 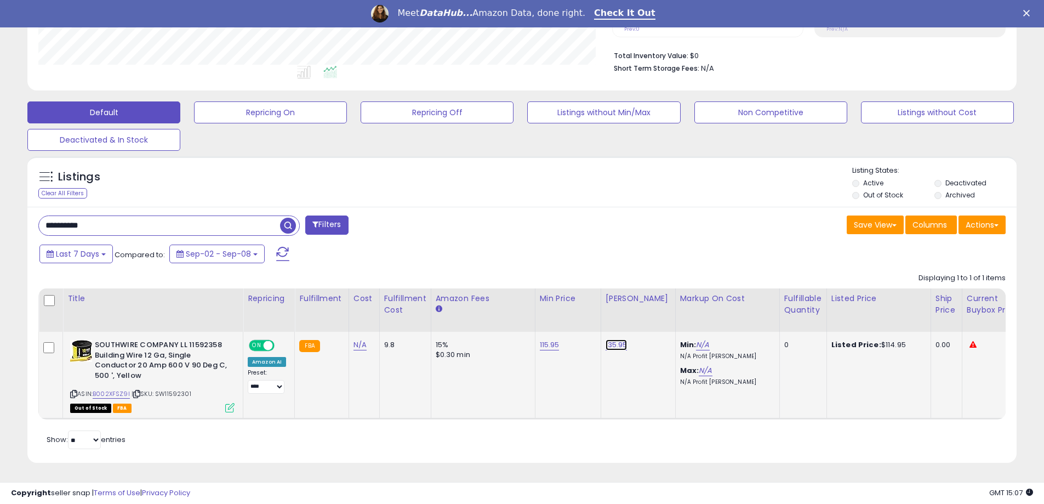 What do you see at coordinates (483, 298) in the screenshot?
I see `div: Amazon Fees` at bounding box center [483, 298].